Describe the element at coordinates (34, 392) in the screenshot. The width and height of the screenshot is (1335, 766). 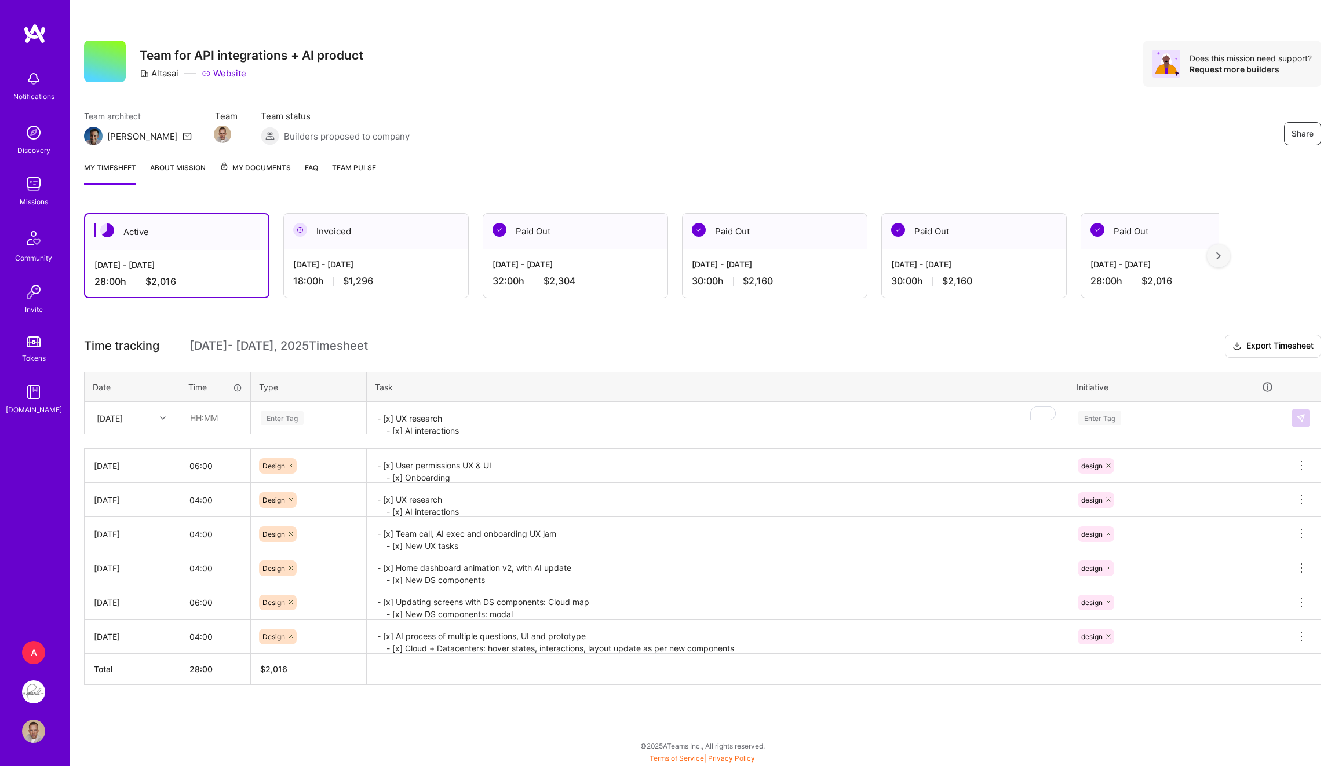
I see `img: guide book` at that location.